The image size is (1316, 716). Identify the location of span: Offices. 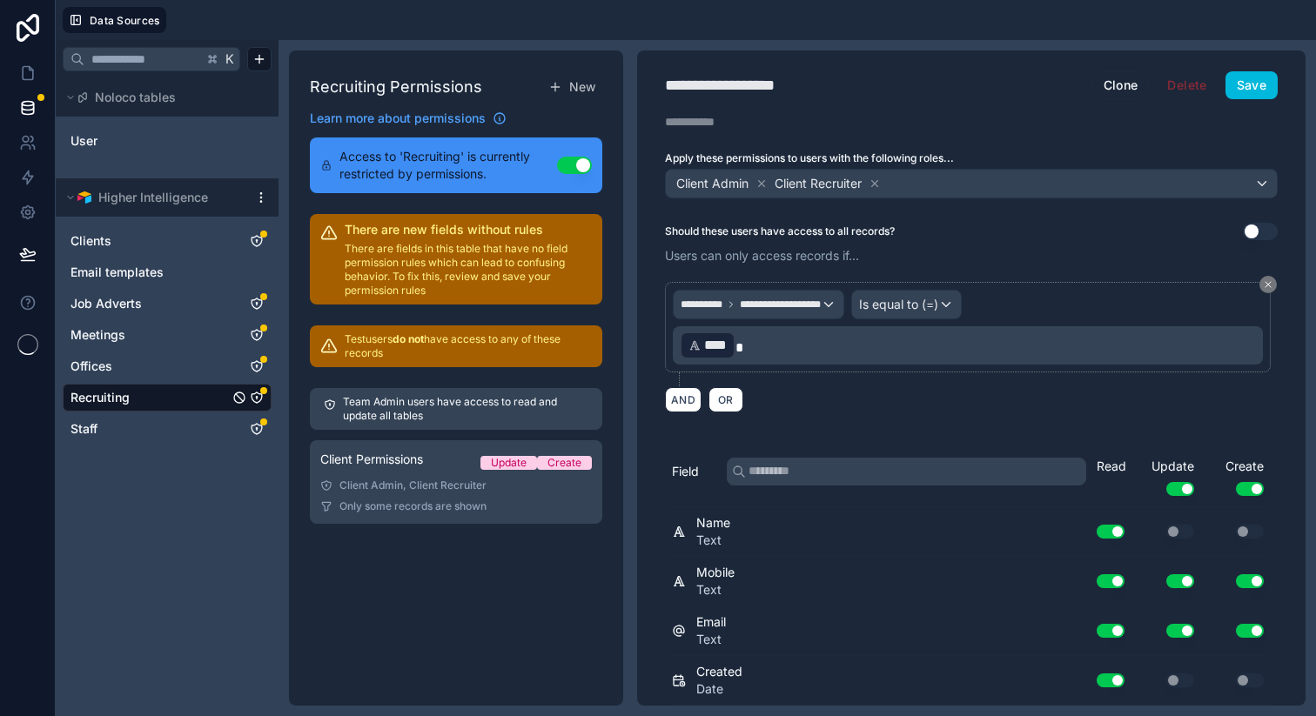
(91, 366).